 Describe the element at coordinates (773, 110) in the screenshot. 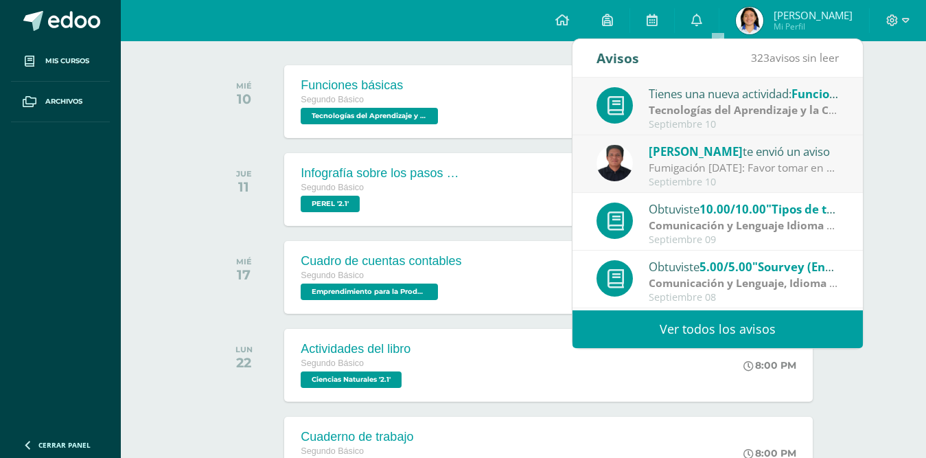

I see `strong: Tecnologías del Aprendizaje y la Comunicación` at that location.